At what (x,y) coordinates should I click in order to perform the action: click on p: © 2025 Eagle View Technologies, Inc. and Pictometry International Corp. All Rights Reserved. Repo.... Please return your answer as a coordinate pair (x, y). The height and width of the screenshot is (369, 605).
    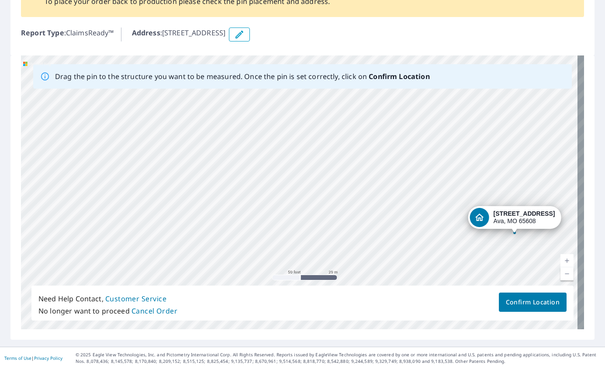
    Looking at the image, I should click on (338, 358).